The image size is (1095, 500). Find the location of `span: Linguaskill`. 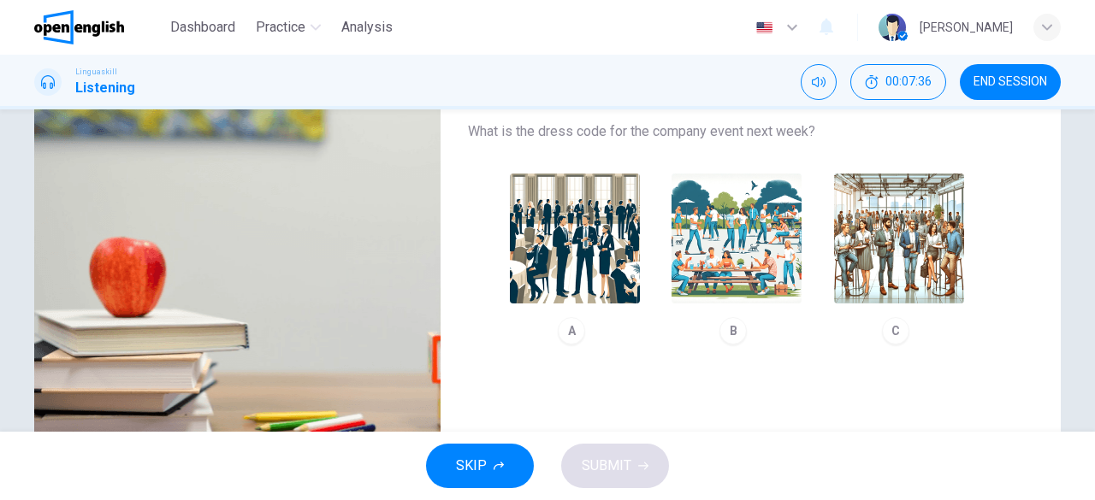

span: Linguaskill is located at coordinates (96, 72).